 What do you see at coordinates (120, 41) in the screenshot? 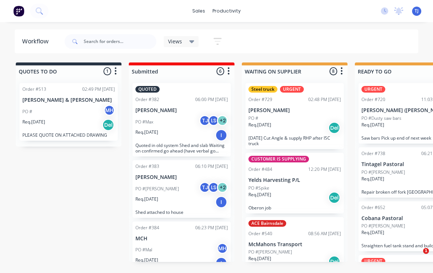
I see `input: Search for orders...` at bounding box center [120, 41].